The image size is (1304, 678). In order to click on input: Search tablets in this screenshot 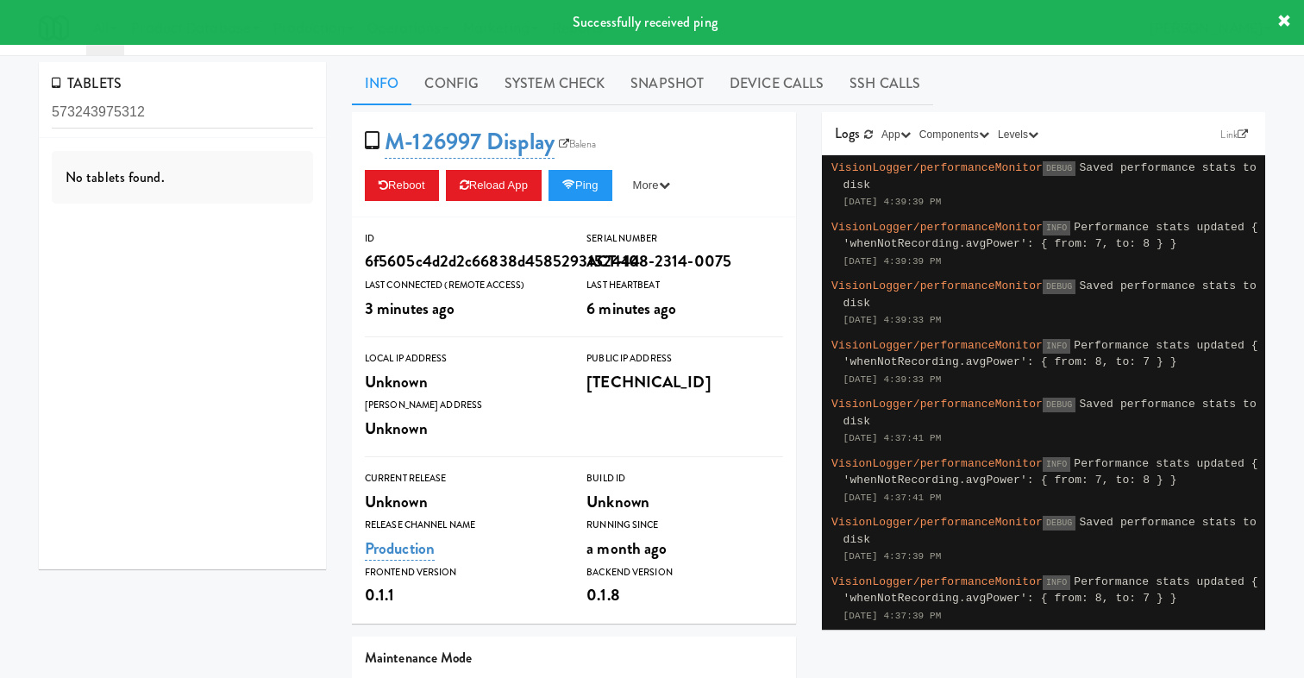, I will do `click(182, 112)`.